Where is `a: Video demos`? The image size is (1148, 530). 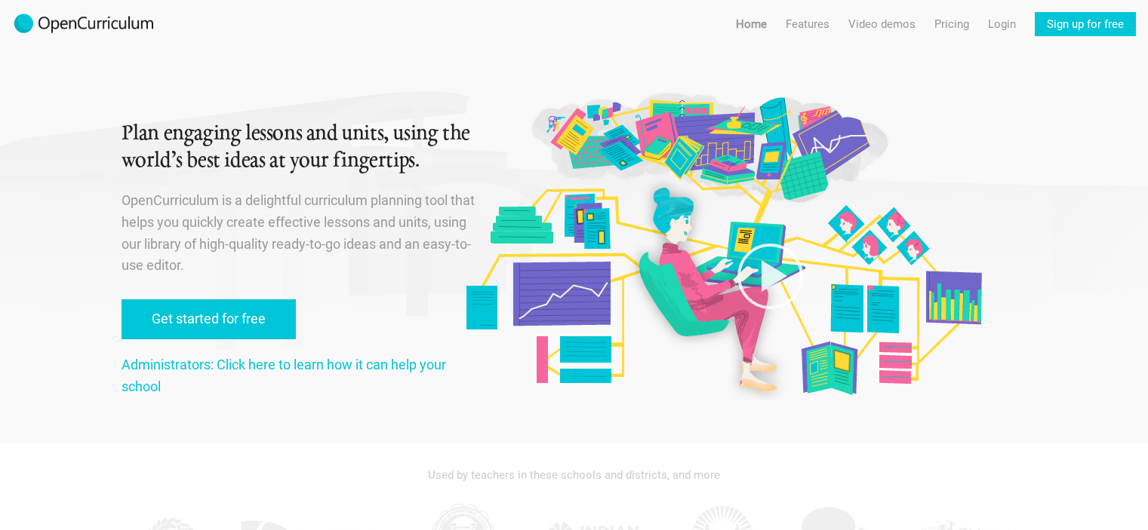 a: Video demos is located at coordinates (881, 24).